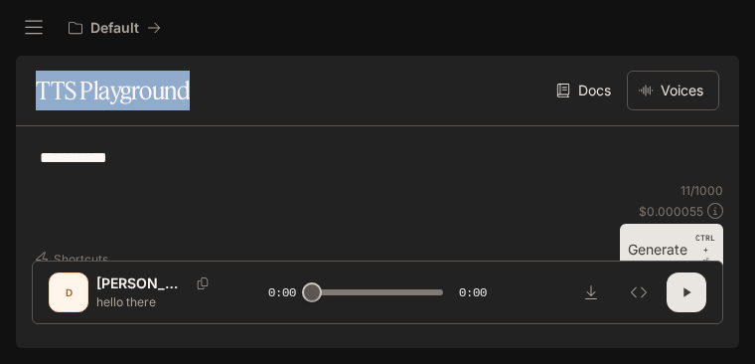  Describe the element at coordinates (34, 28) in the screenshot. I see `button: open drawer` at that location.